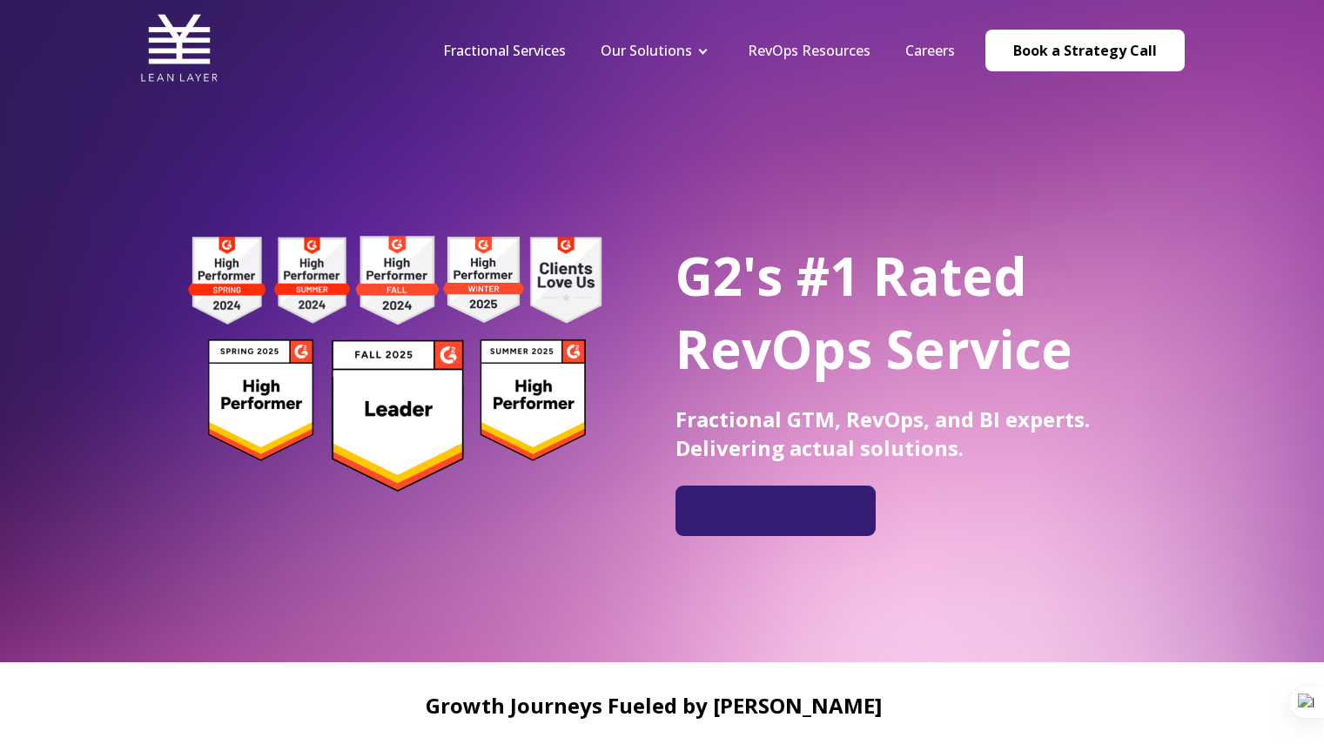 This screenshot has width=1324, height=744. Describe the element at coordinates (883, 434) in the screenshot. I see `span: Fractional GTM, RevOps, and BI experts. Delivering actual solutions.` at that location.